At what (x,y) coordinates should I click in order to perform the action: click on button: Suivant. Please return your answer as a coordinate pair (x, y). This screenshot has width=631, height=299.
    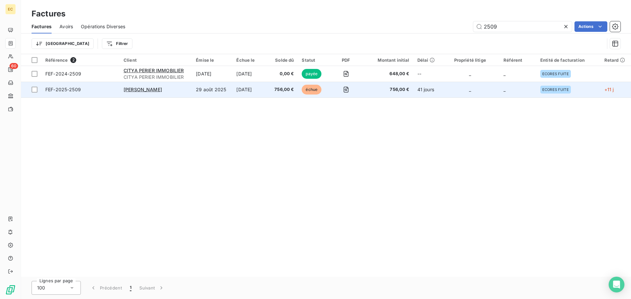
    Looking at the image, I should click on (152, 288).